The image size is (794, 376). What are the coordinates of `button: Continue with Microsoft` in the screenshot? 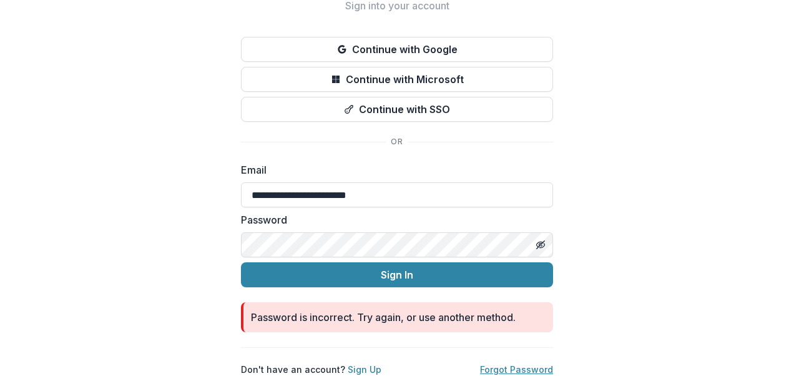 It's located at (397, 79).